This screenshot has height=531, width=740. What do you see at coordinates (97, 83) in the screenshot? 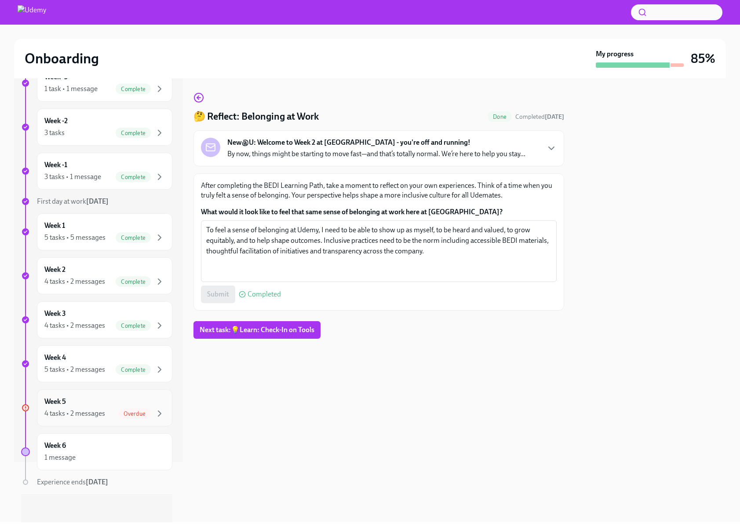
I see `a: Week -31 task • 1 messageComplete` at bounding box center [97, 83].